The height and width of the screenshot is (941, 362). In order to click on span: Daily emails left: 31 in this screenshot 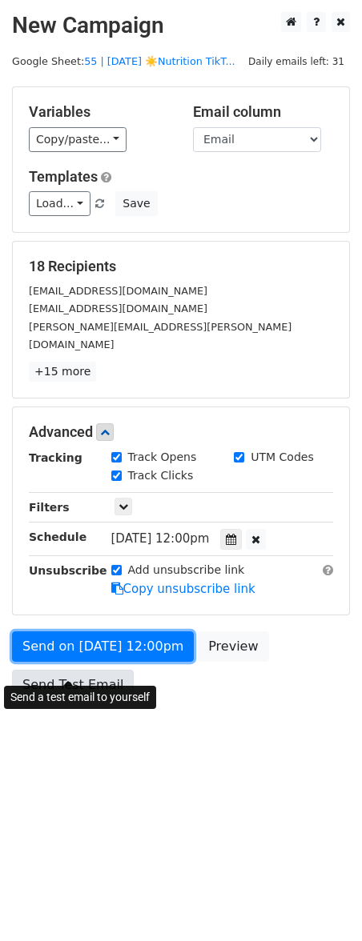, I will do `click(296, 62)`.